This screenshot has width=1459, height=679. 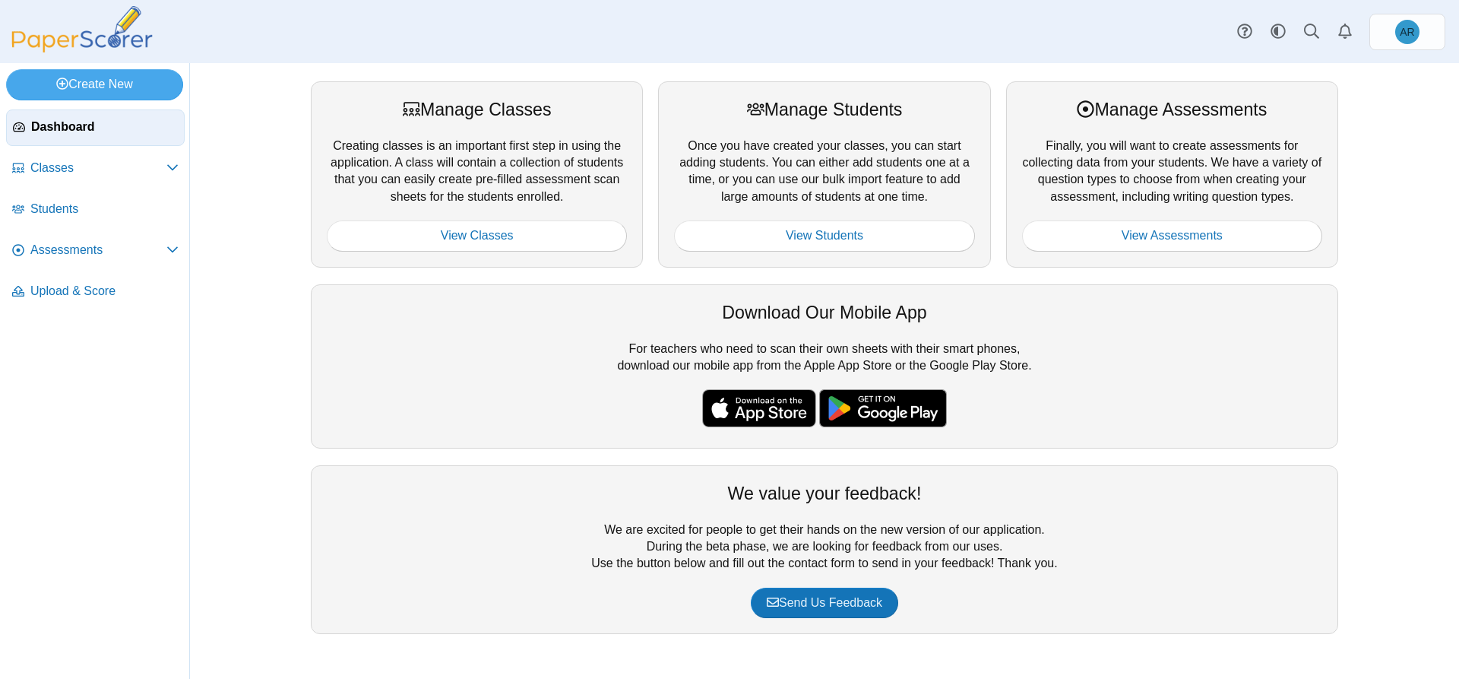 I want to click on div: Manage Students, so click(x=824, y=109).